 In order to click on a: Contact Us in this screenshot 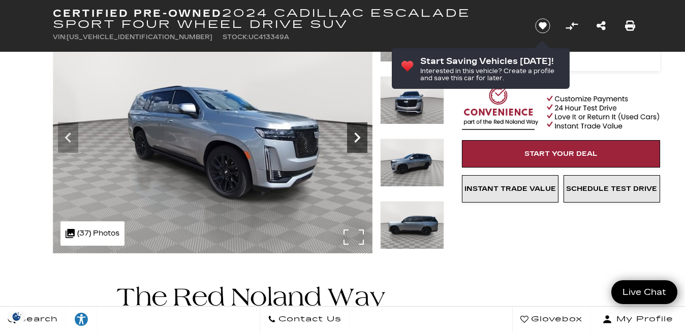, I will do `click(304, 319)`.